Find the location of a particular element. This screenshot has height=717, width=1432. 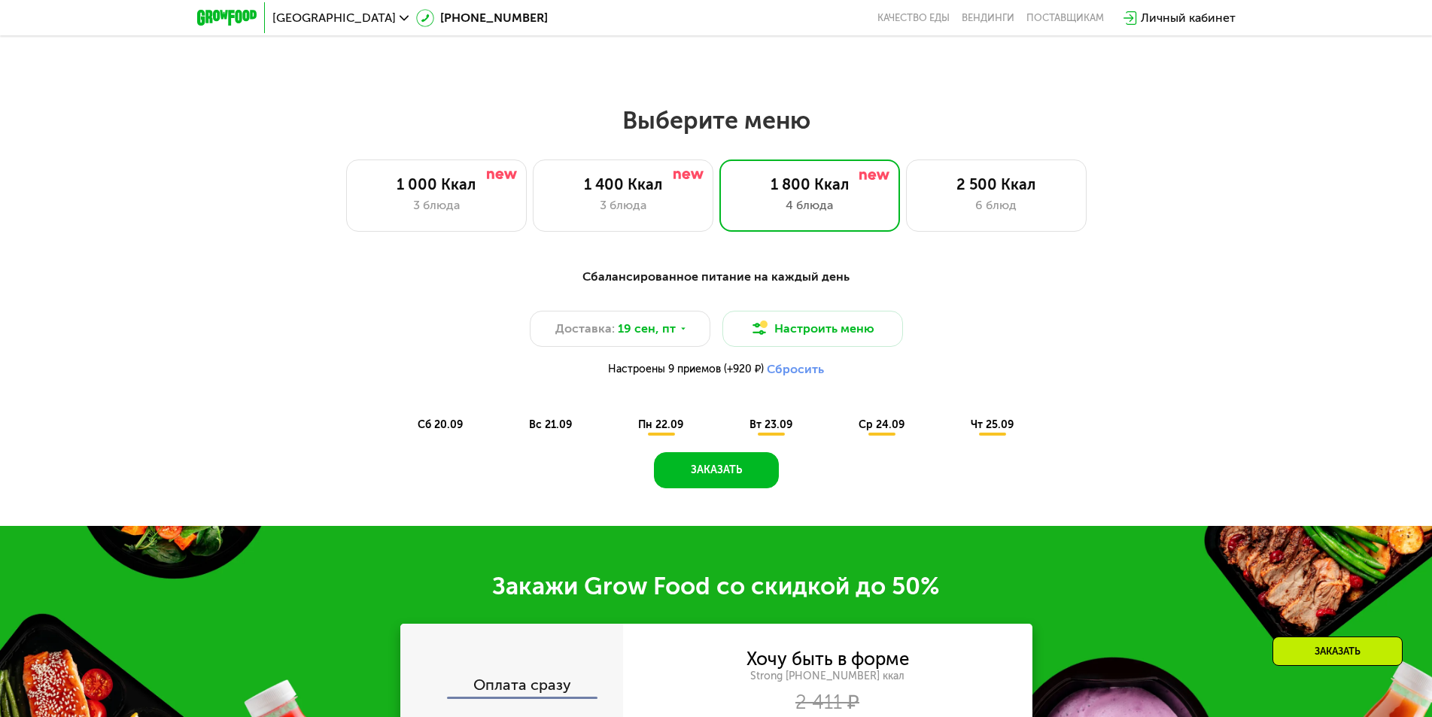

button: Заказать is located at coordinates (716, 470).